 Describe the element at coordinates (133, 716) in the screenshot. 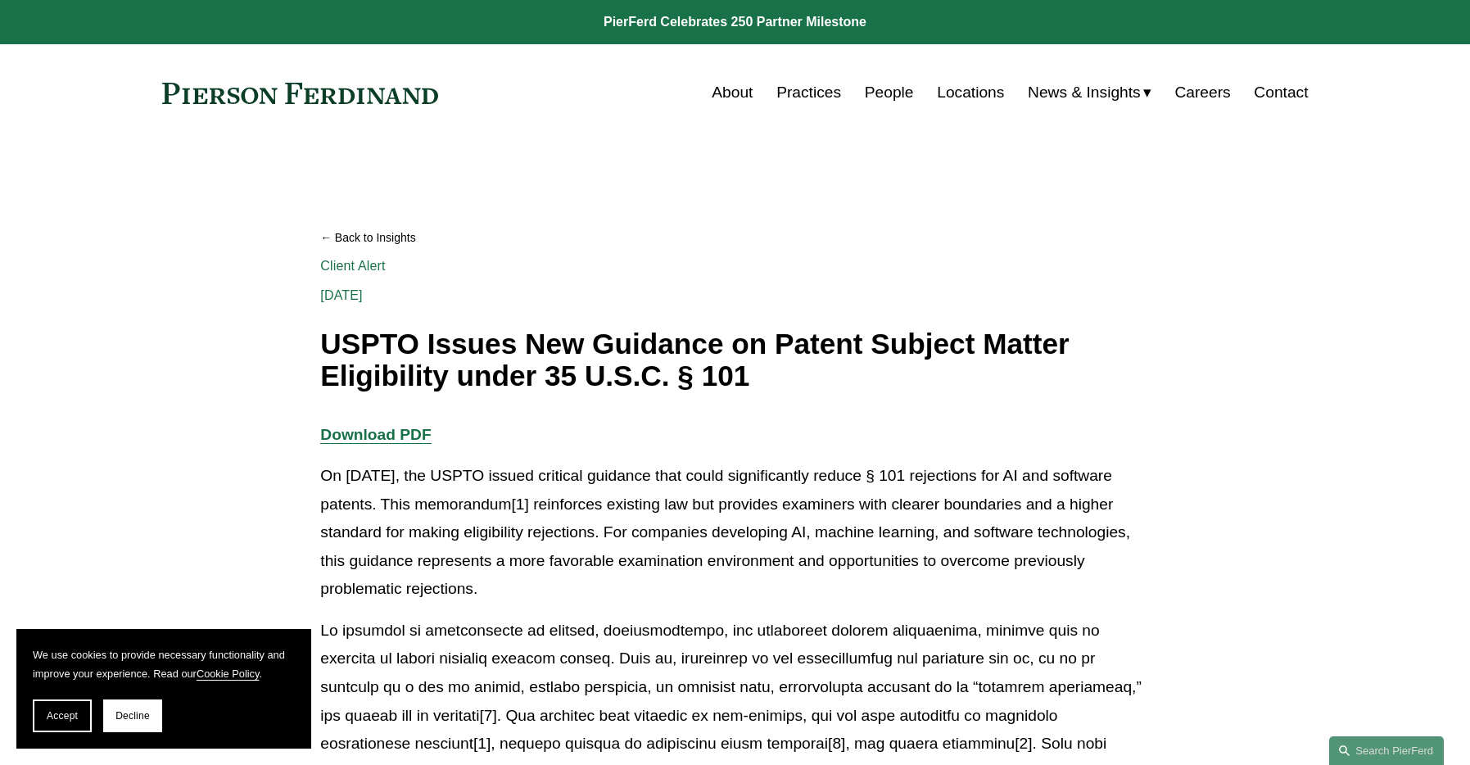

I see `span: Decline` at that location.